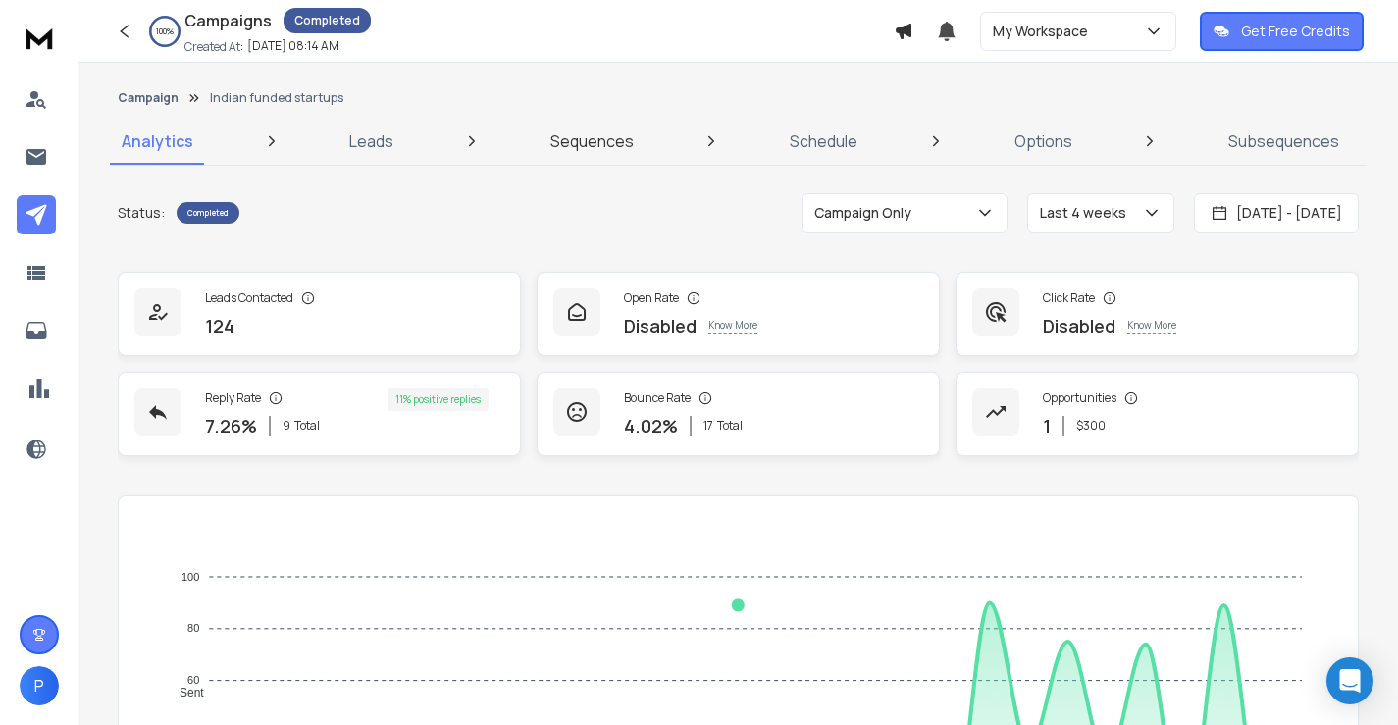 The width and height of the screenshot is (1398, 725). What do you see at coordinates (1079, 398) in the screenshot?
I see `p: Opportunities` at bounding box center [1079, 398].